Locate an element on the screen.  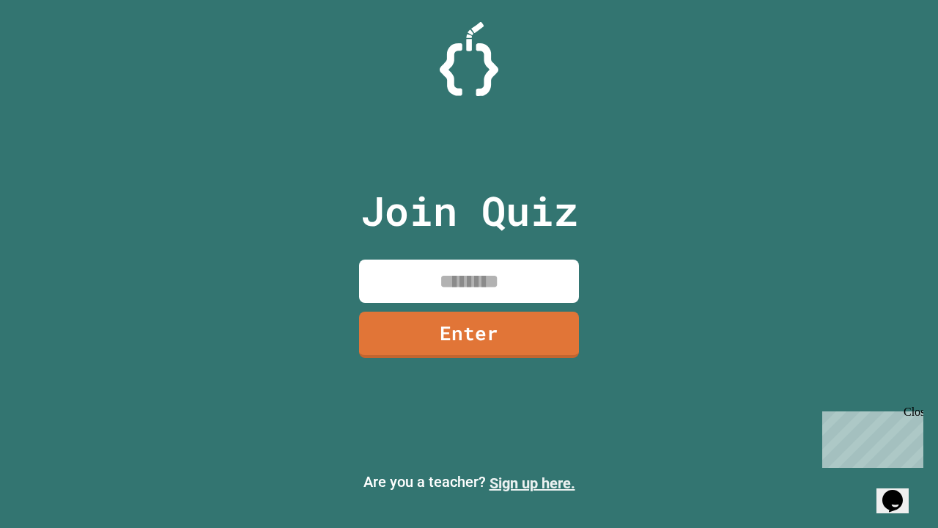
img: Logo.svg is located at coordinates (469, 59).